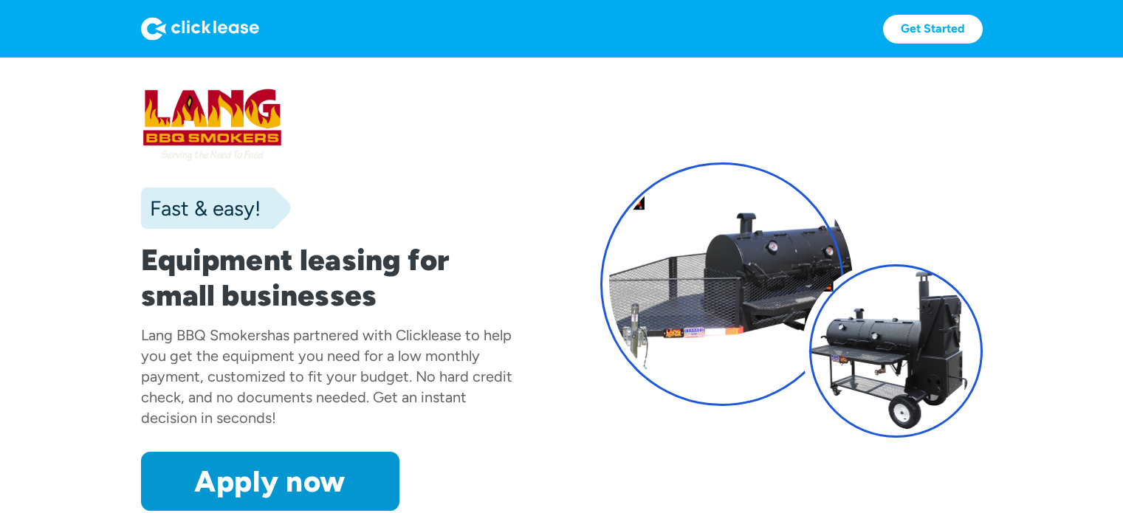  I want to click on h1: Equipment leasing for small businesses, so click(332, 278).